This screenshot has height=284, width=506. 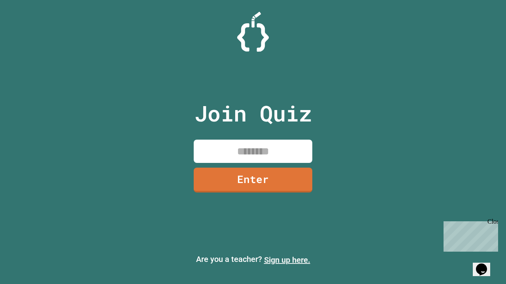 What do you see at coordinates (253, 180) in the screenshot?
I see `a: Enter` at bounding box center [253, 180].